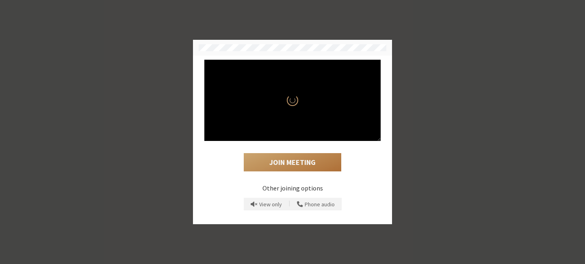 The width and height of the screenshot is (585, 264). Describe the element at coordinates (270, 204) in the screenshot. I see `span: View only` at that location.